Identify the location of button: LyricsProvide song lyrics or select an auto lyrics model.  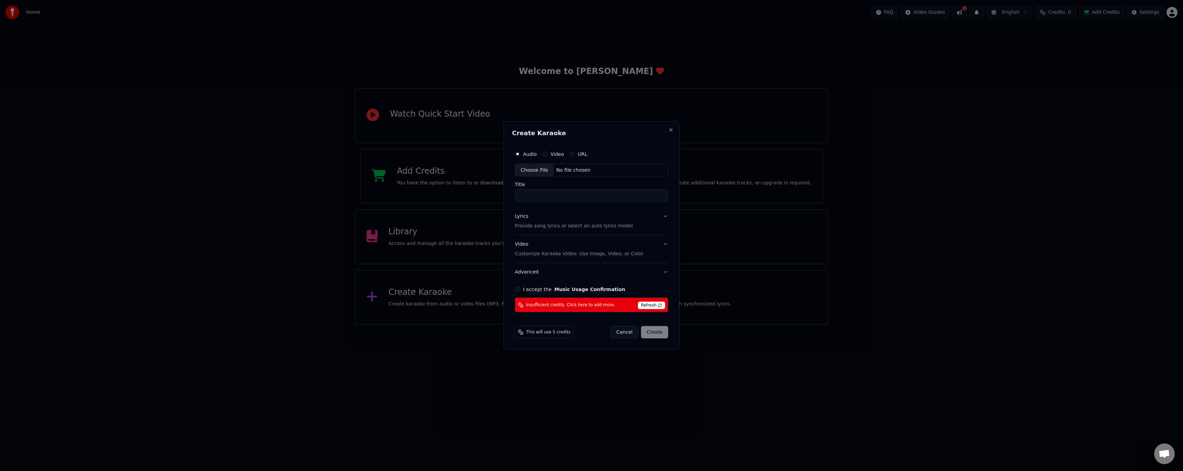
(591, 221).